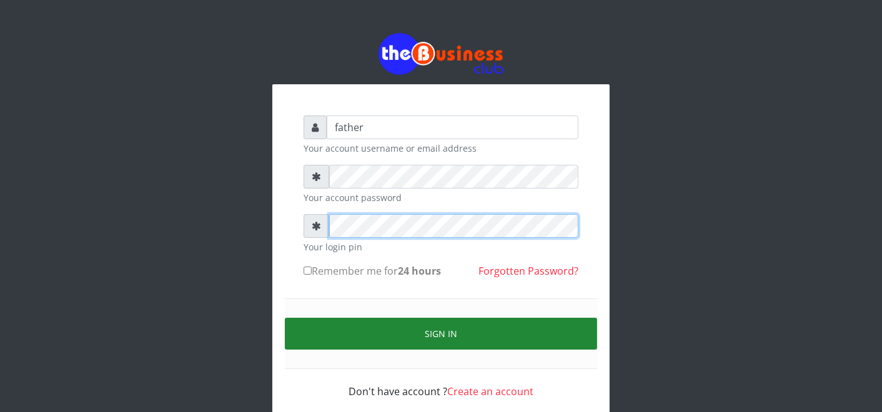 The image size is (882, 412). Describe the element at coordinates (452, 127) in the screenshot. I see `input: Username or email address` at that location.